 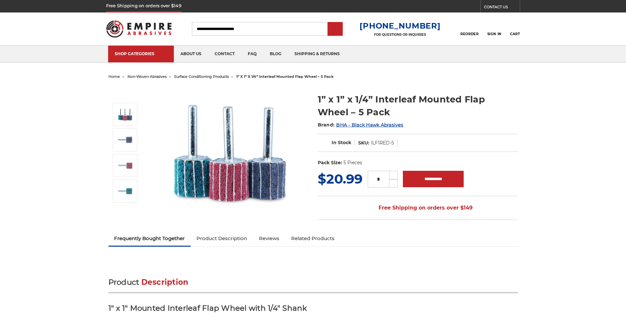 I want to click on div: SHOP CATEGORIES, so click(x=141, y=54).